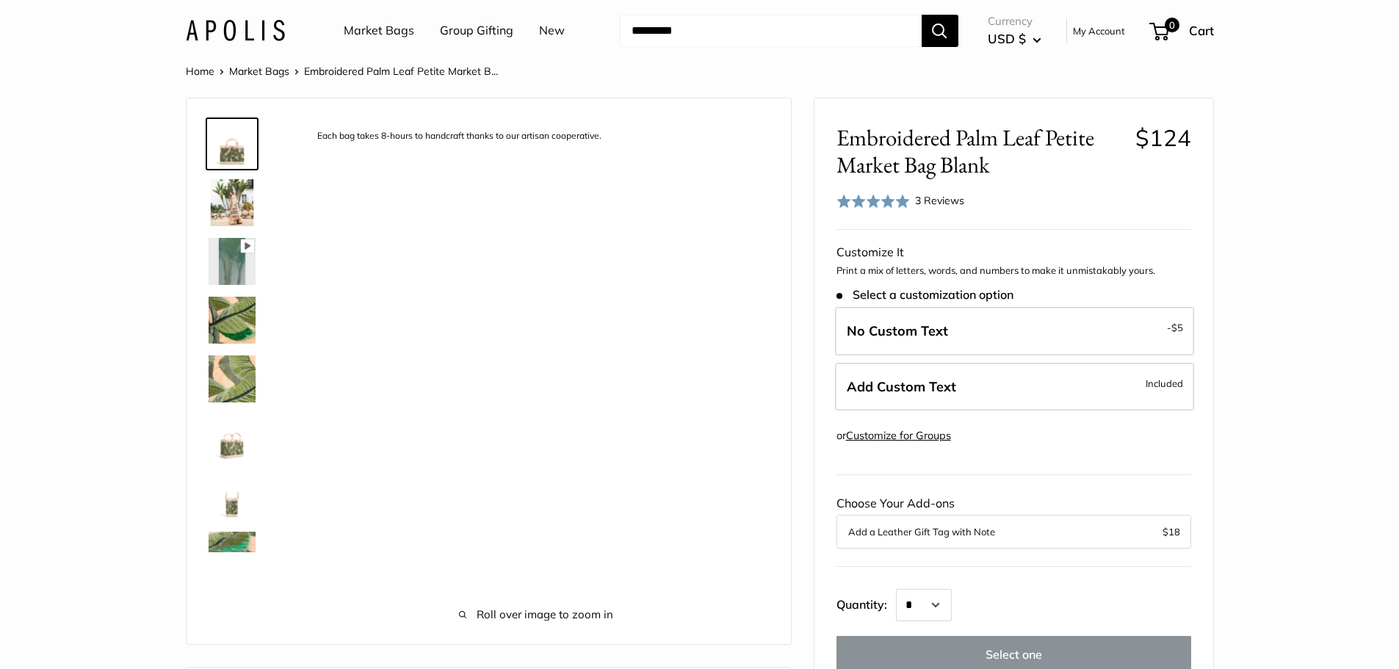 The height and width of the screenshot is (669, 1399). Describe the element at coordinates (401, 71) in the screenshot. I see `span: Embroidered Palm Leaf Petite Market B...` at that location.